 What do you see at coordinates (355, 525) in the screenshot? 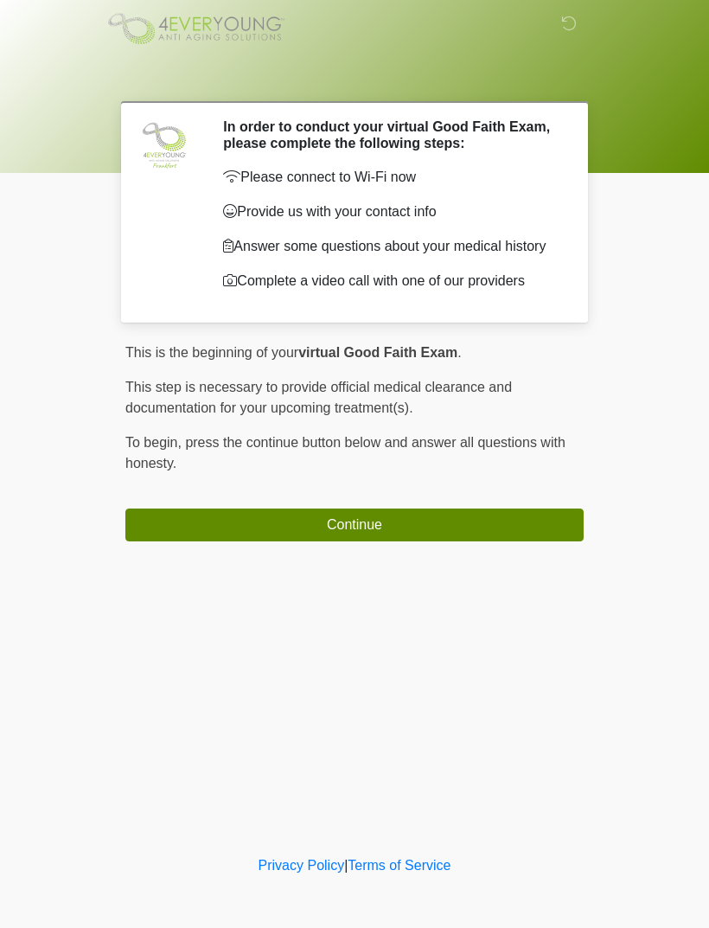
I see `button: Continue` at bounding box center [355, 525].